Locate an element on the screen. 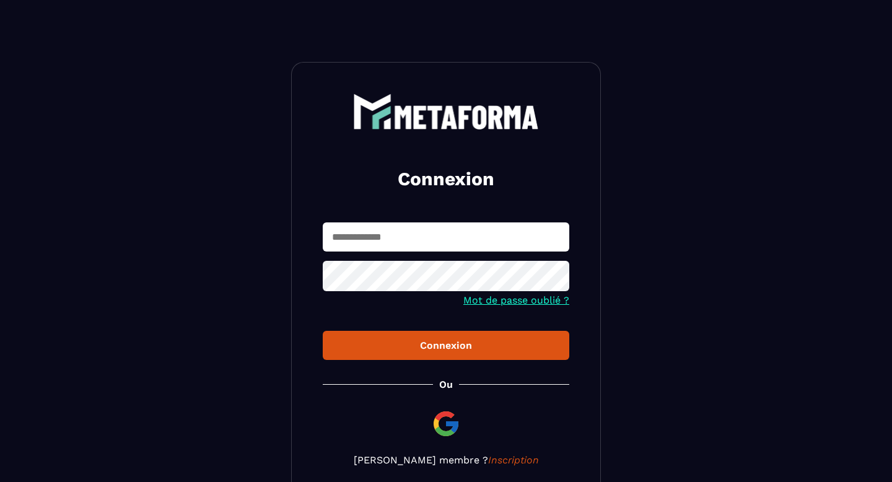  a: Mot de passe oublié ? is located at coordinates (516, 300).